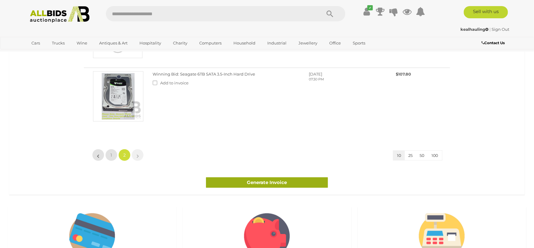  I want to click on a: Wine, so click(82, 43).